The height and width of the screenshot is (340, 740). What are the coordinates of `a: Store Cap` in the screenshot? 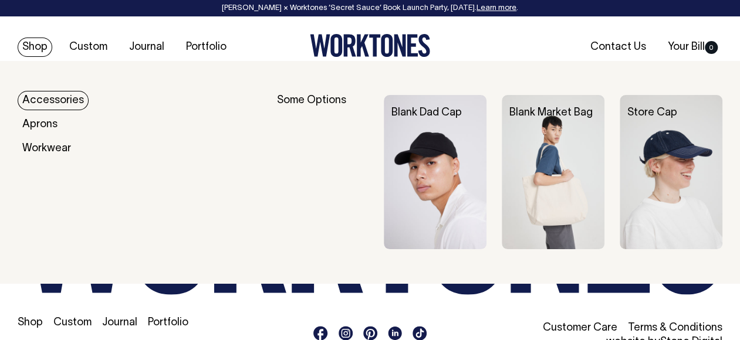 It's located at (652, 113).